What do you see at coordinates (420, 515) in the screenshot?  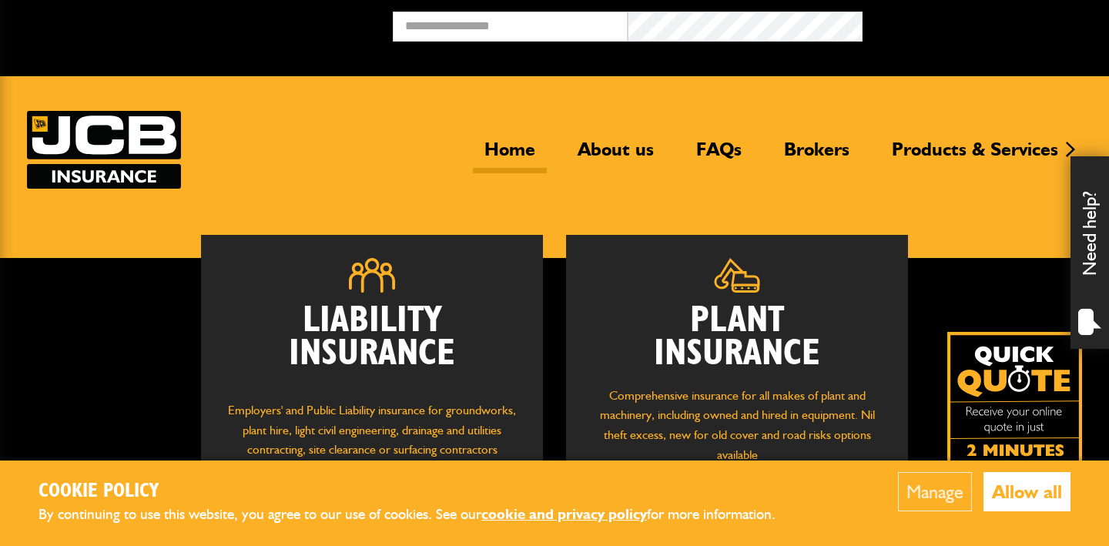 I see `p: By continuing to use this website, you agree to our use of cookies. See our for more information.` at bounding box center [420, 515].